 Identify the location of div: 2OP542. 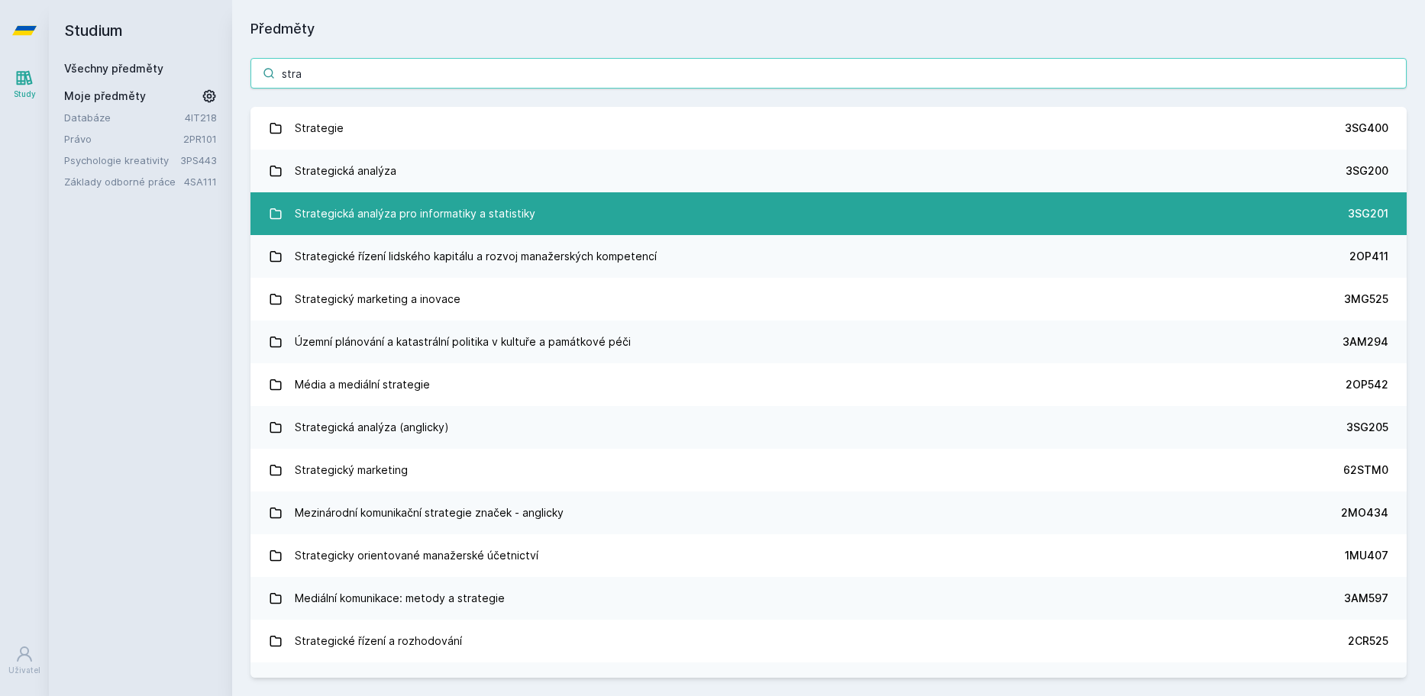
(1367, 385).